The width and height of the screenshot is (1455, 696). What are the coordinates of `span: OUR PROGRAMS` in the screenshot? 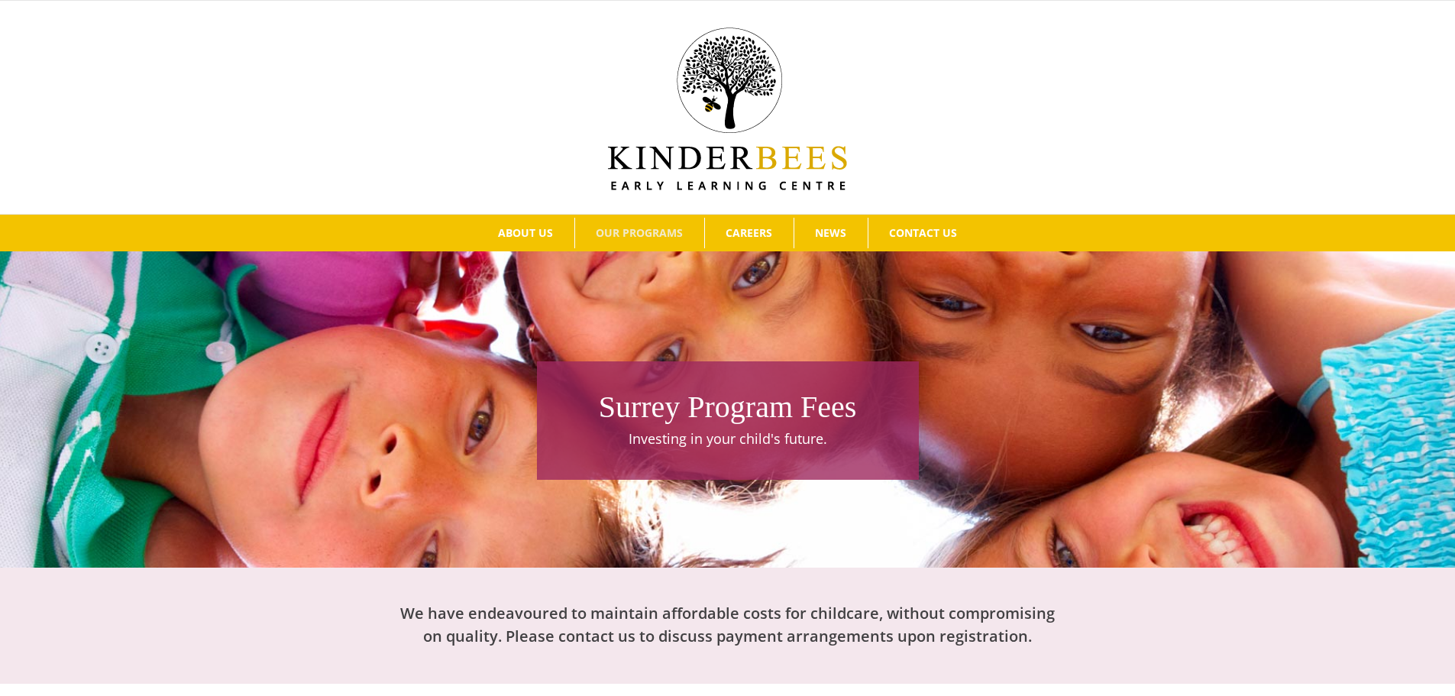 It's located at (639, 233).